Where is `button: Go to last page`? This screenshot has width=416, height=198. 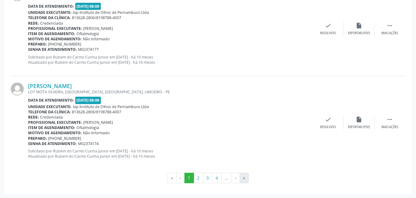
button: Go to last page is located at coordinates (244, 178).